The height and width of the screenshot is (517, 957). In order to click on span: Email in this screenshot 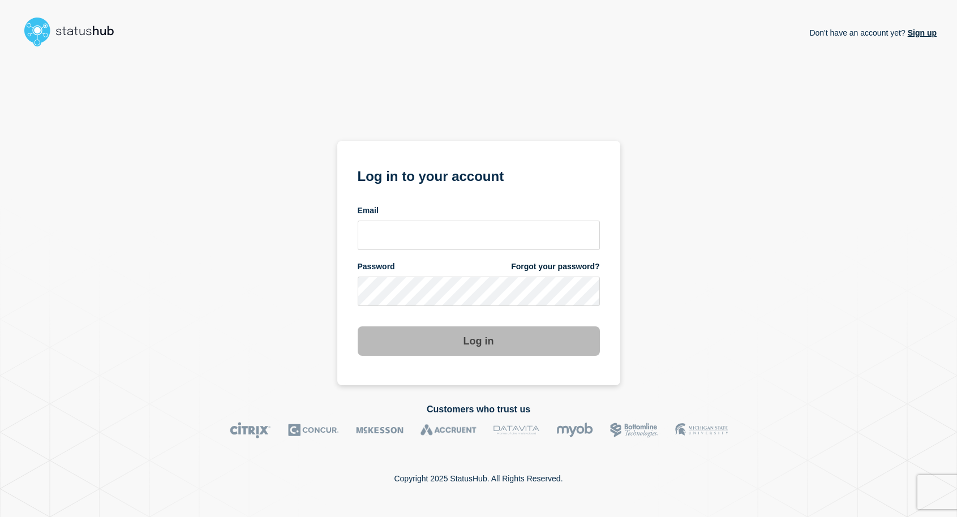, I will do `click(368, 211)`.